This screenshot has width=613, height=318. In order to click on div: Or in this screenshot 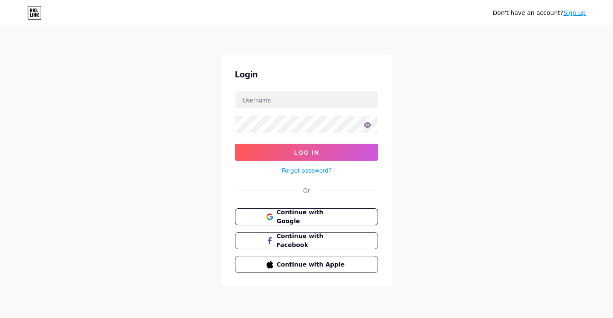, I will do `click(306, 190)`.